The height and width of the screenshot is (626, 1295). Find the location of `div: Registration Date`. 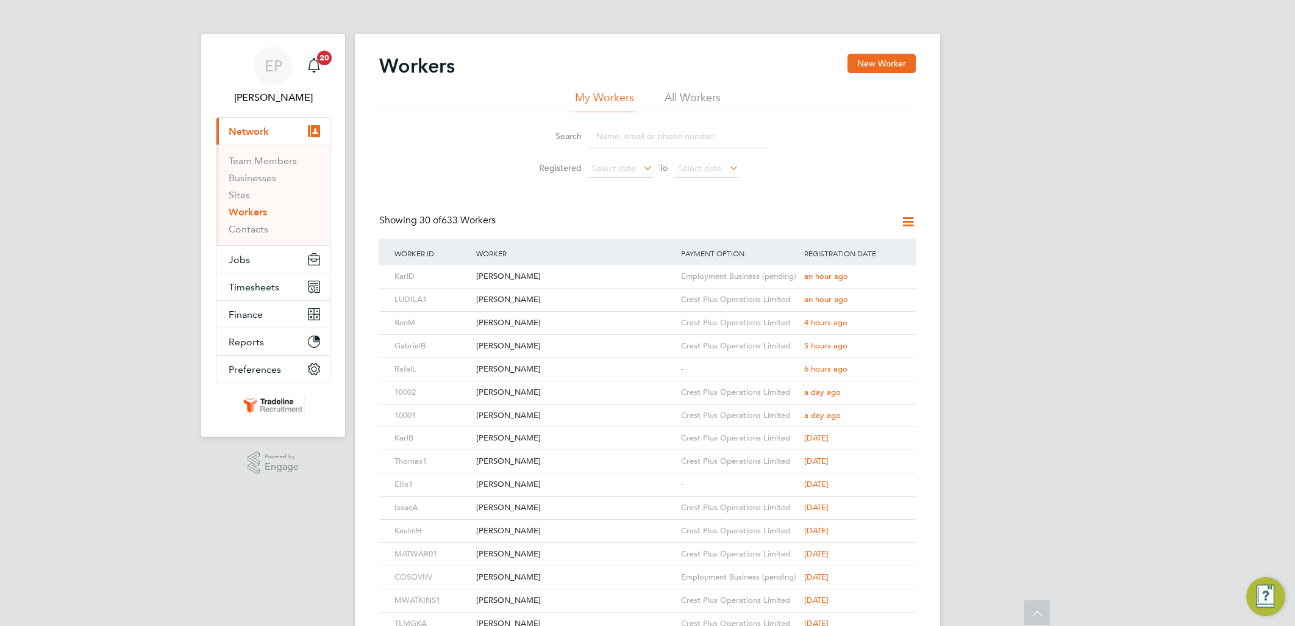

div: Registration Date is located at coordinates (853, 253).